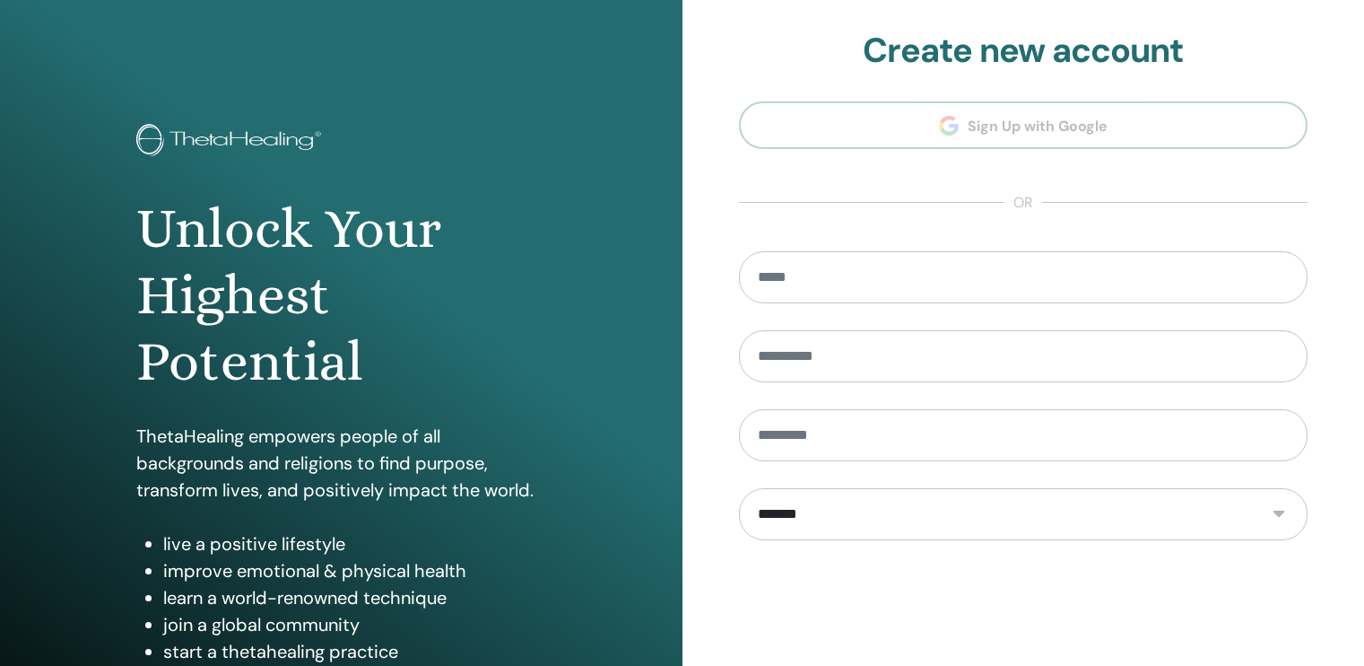 The width and height of the screenshot is (1364, 666). Describe the element at coordinates (354, 597) in the screenshot. I see `li: learn a world-renowned technique` at that location.